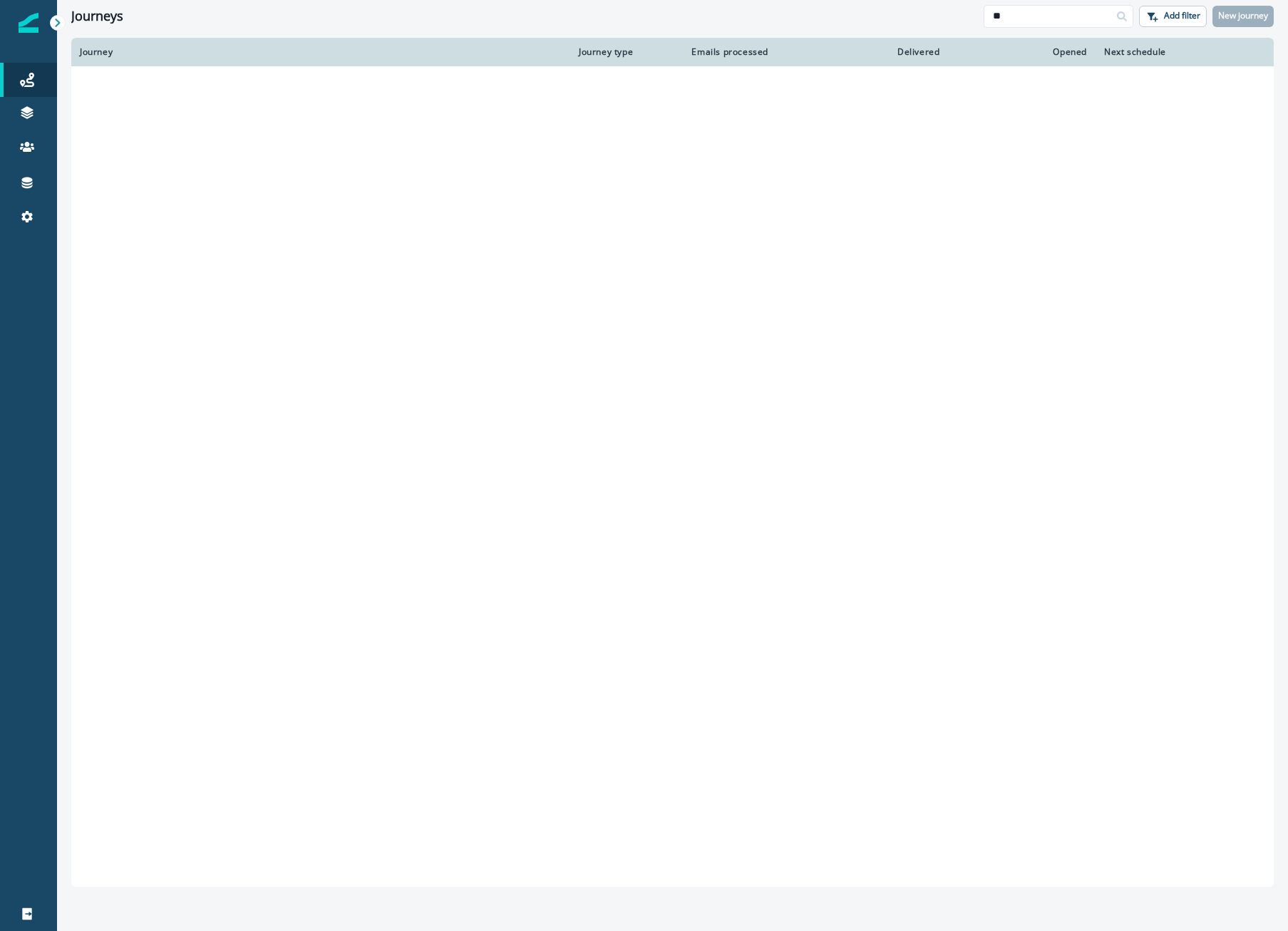  Describe the element at coordinates (727, 52) in the screenshot. I see `div: Emails processed` at that location.